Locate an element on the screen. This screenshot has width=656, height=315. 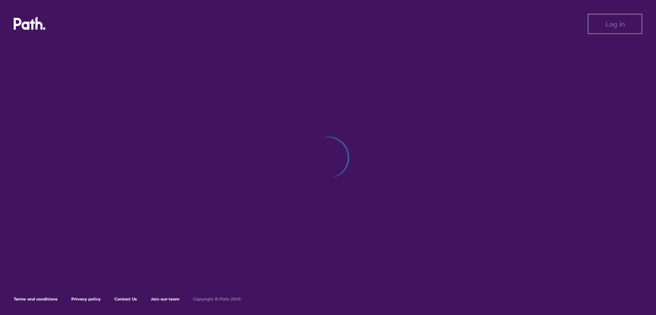
a: Contact Us is located at coordinates (126, 299).